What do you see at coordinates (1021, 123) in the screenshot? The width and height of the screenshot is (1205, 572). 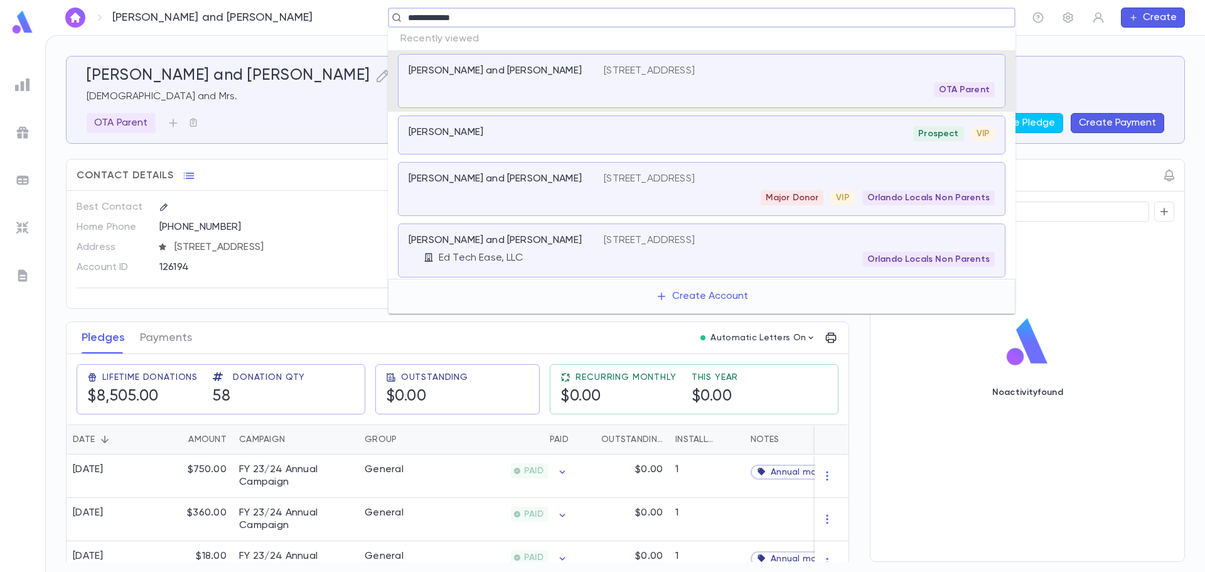 I see `button: Create Pledge` at bounding box center [1021, 123].